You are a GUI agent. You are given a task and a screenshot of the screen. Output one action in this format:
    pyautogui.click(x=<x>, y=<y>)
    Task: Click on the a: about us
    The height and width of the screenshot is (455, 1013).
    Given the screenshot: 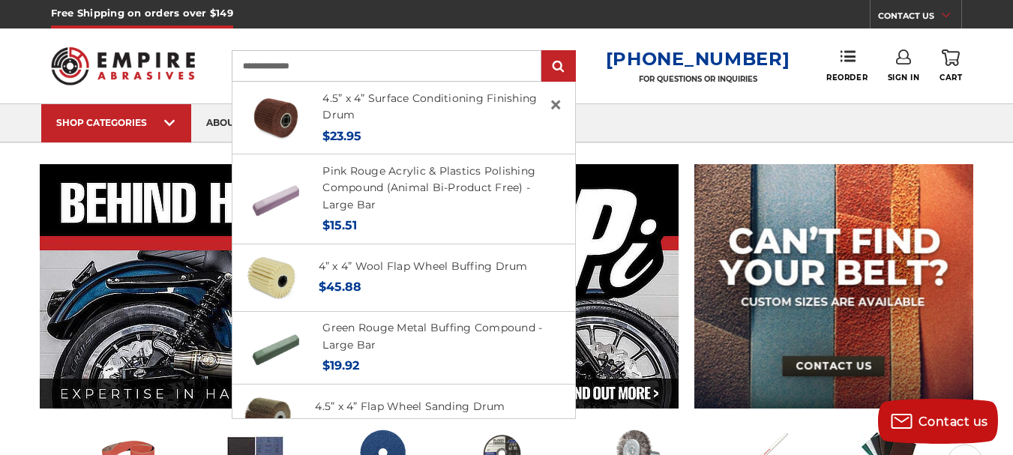 What is the action you would take?
    pyautogui.click(x=230, y=123)
    